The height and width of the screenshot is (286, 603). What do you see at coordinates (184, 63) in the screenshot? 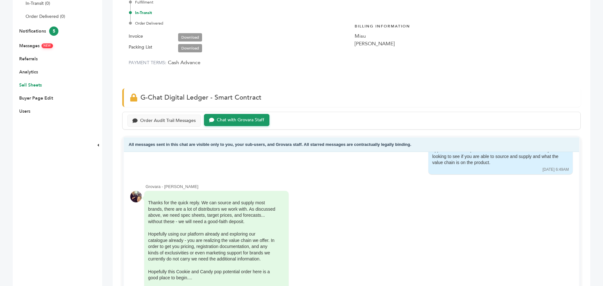
I see `span: Cash Advance` at bounding box center [184, 63].